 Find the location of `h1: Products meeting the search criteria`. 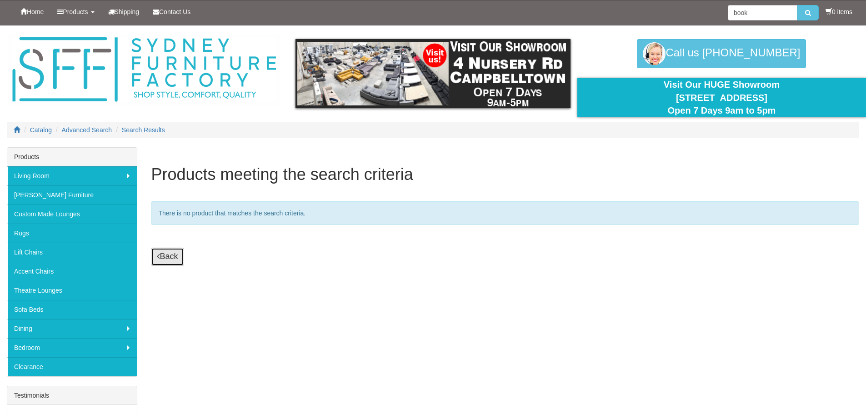

h1: Products meeting the search criteria is located at coordinates (505, 175).